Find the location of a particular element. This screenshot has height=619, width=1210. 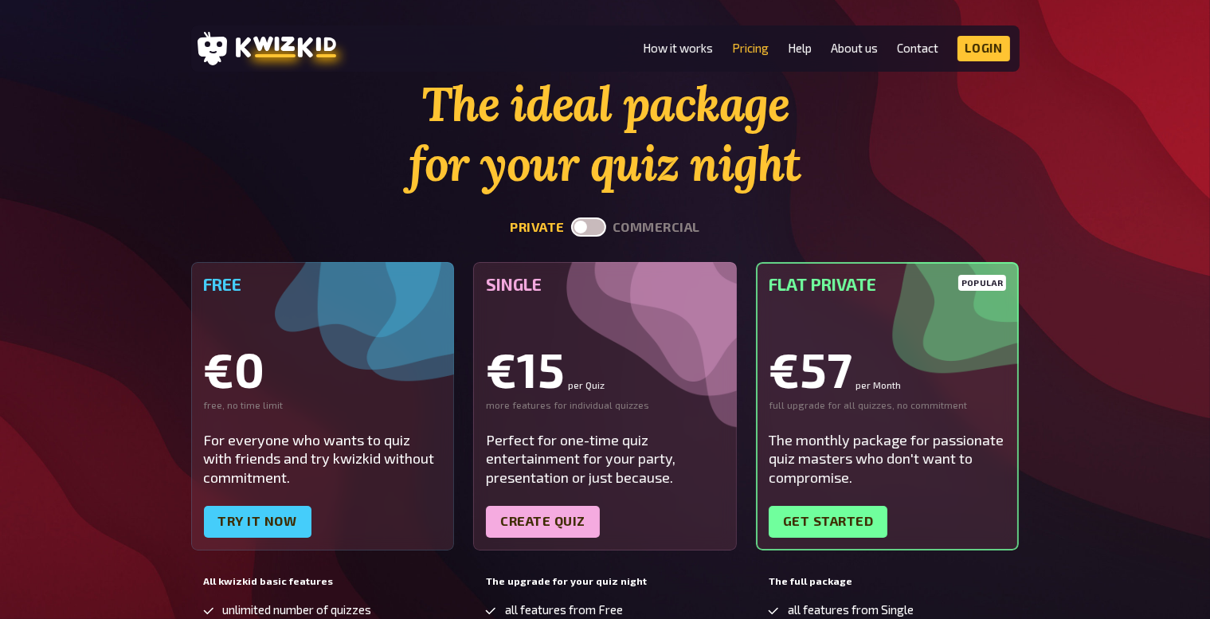

a: How it works is located at coordinates (678, 48).